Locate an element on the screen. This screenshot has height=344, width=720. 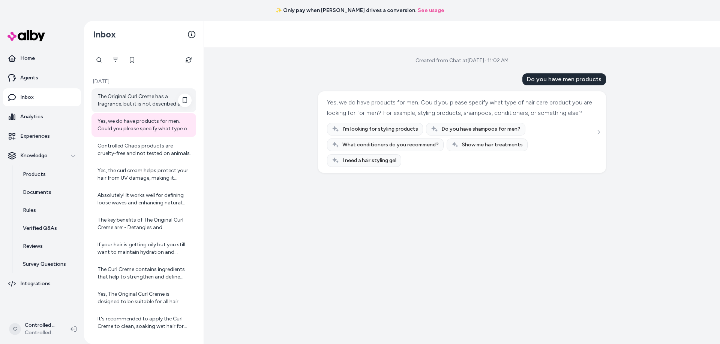
p: Analytics is located at coordinates (31, 117).